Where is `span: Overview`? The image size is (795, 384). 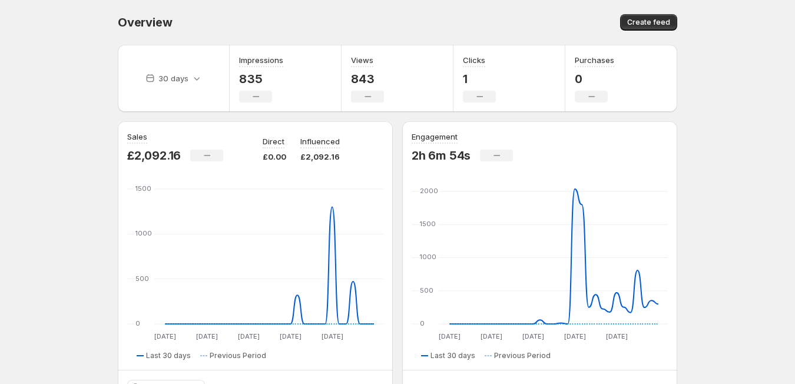 span: Overview is located at coordinates (145, 22).